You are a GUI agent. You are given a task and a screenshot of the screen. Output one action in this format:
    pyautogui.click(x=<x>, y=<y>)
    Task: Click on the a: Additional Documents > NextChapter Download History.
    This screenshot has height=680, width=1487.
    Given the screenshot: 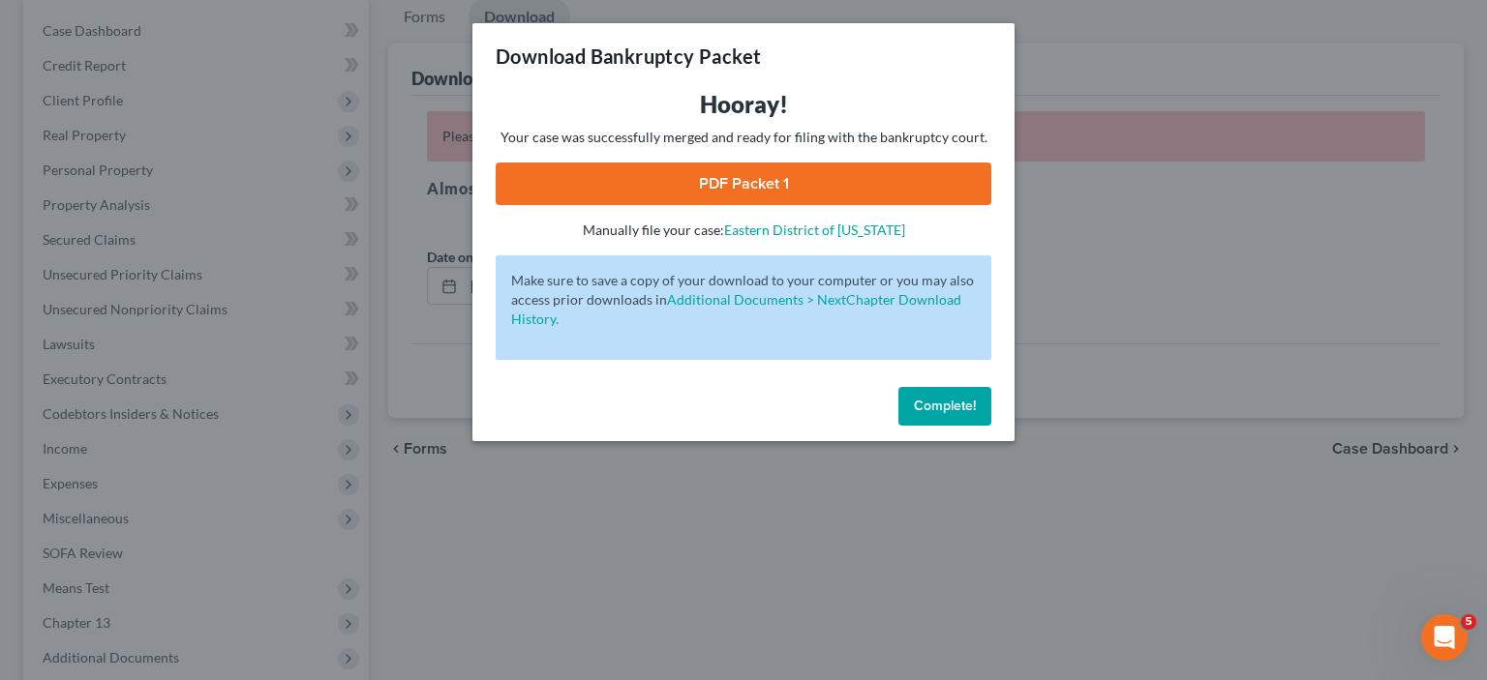 What is the action you would take?
    pyautogui.click(x=736, y=309)
    